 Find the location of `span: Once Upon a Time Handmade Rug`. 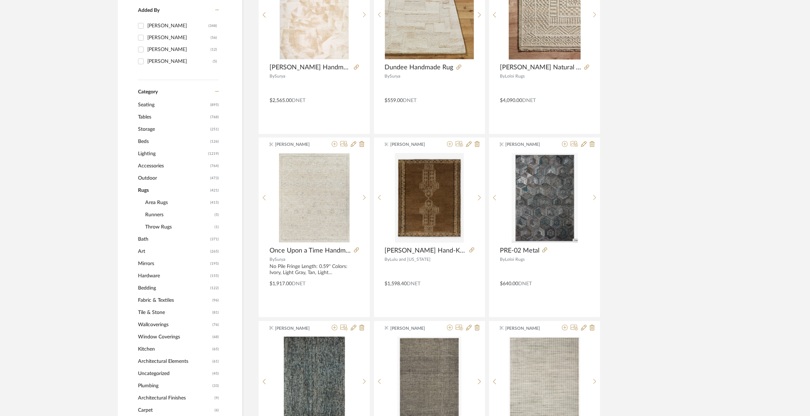

span: Once Upon a Time Handmade Rug is located at coordinates (310, 251).